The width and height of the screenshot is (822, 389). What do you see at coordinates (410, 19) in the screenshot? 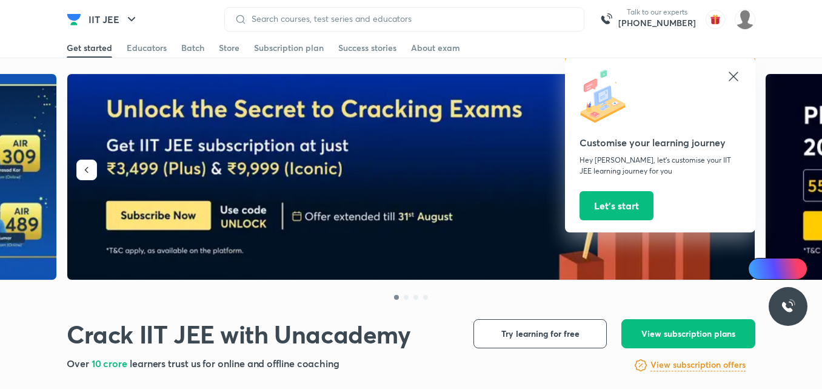
I see `input: Search courses, test series and educators` at bounding box center [410, 19].